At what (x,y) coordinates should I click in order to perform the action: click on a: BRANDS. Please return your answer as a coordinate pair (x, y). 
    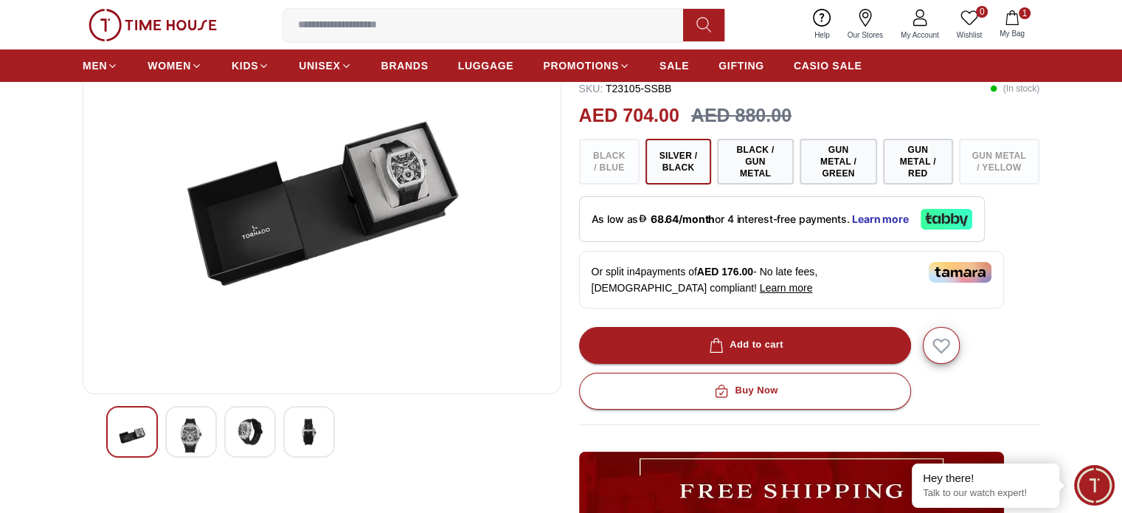
    Looking at the image, I should click on (405, 66).